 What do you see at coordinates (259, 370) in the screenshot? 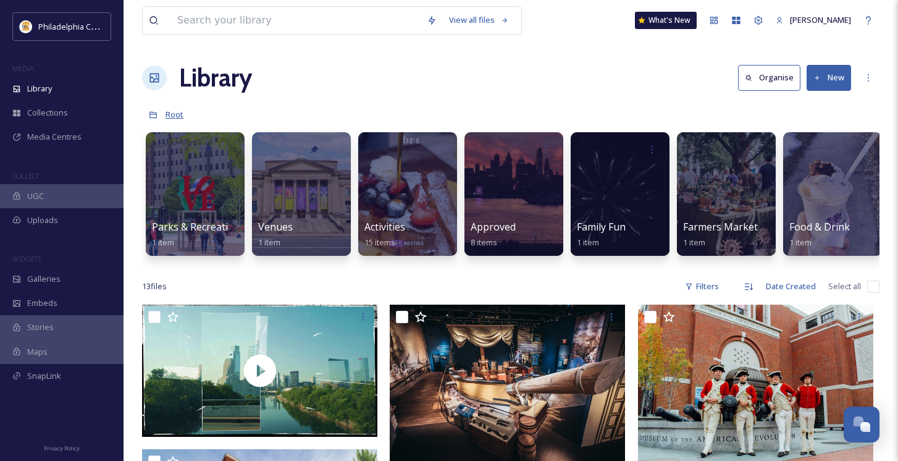
I see `img: thumbnail` at bounding box center [259, 370].